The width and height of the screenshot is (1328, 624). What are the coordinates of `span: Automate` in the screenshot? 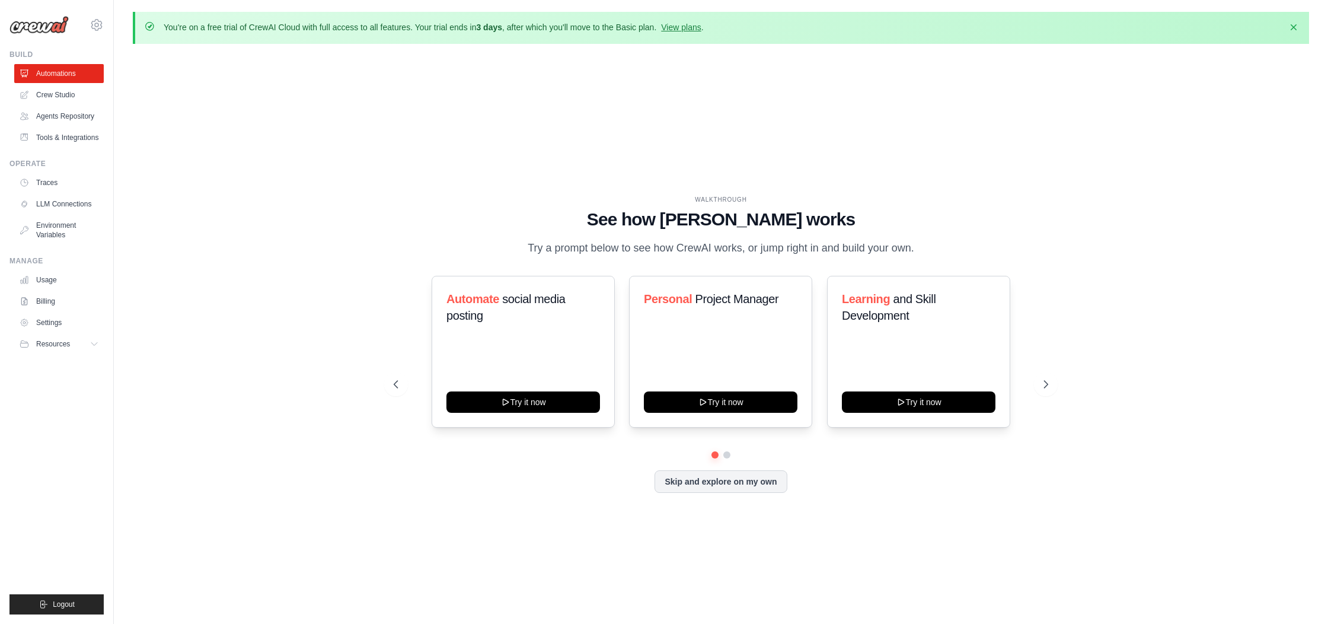 It's located at (472, 299).